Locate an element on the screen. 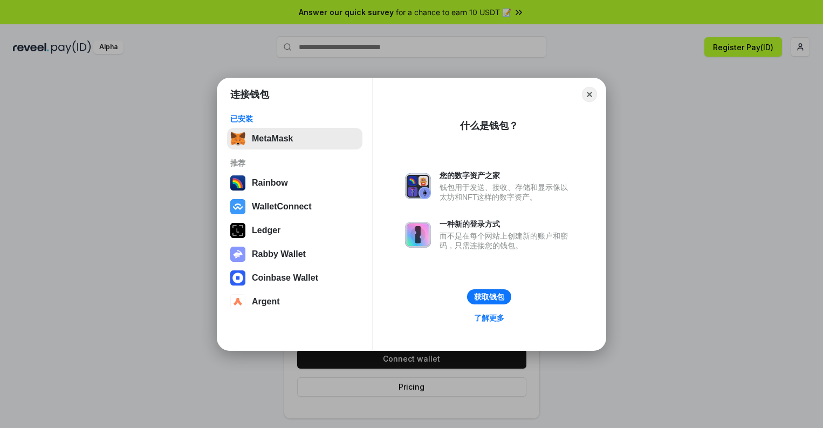  div: 一种新的登录方式 is located at coordinates (506, 224).